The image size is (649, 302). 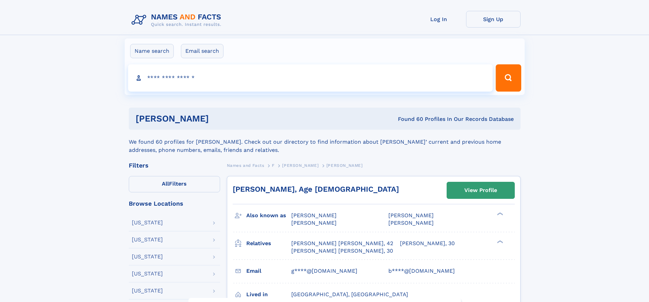 I want to click on div: Browse Locations, so click(x=174, y=204).